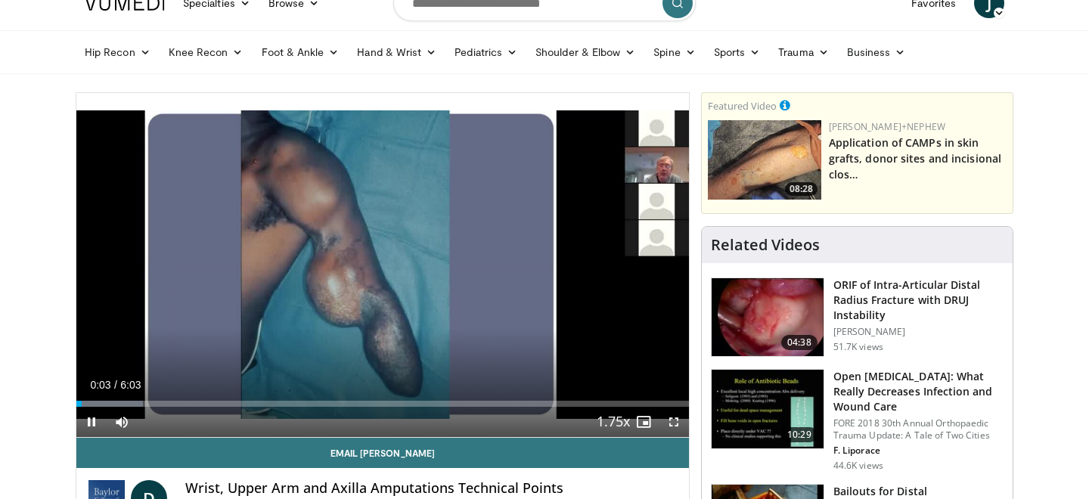 This screenshot has width=1089, height=499. What do you see at coordinates (877, 52) in the screenshot?
I see `a: Business` at bounding box center [877, 52].